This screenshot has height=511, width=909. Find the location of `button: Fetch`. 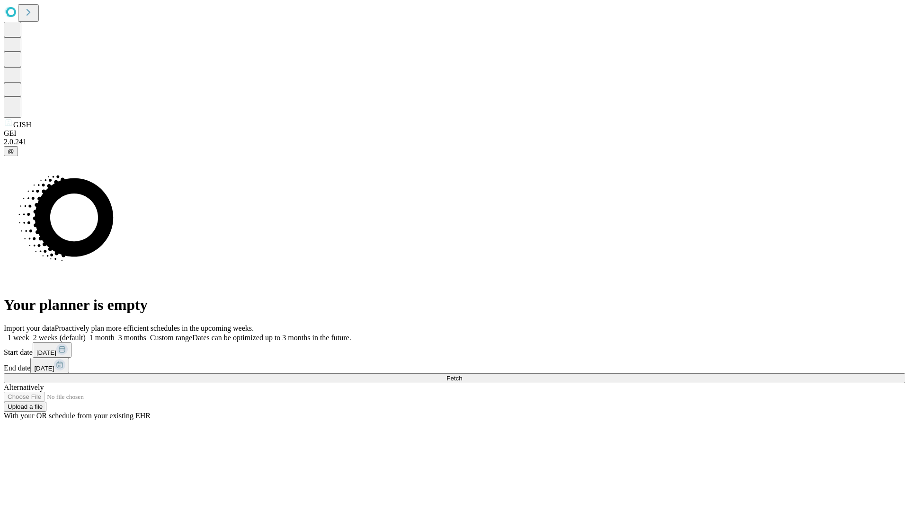

button: Fetch is located at coordinates (455, 378).